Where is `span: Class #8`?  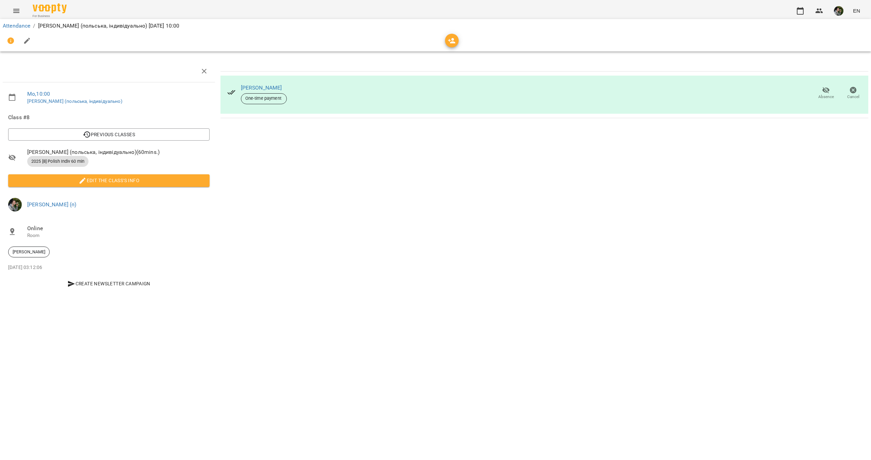 span: Class #8 is located at coordinates (109, 117).